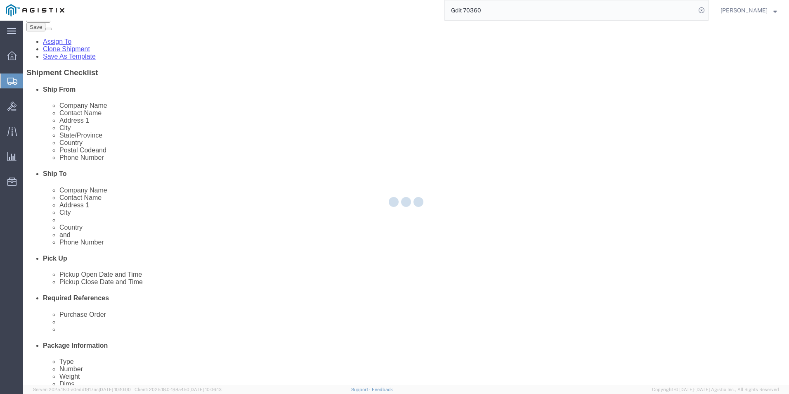  Describe the element at coordinates (35, 10) in the screenshot. I see `img: logo` at that location.